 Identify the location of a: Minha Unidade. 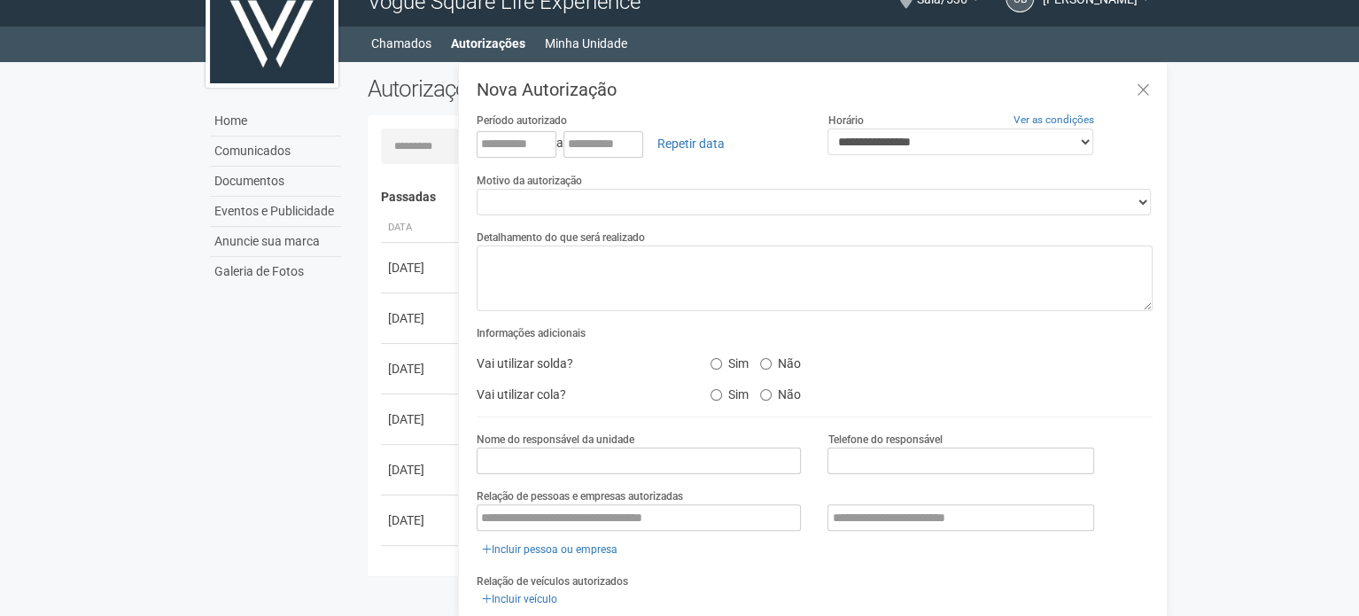
(586, 43).